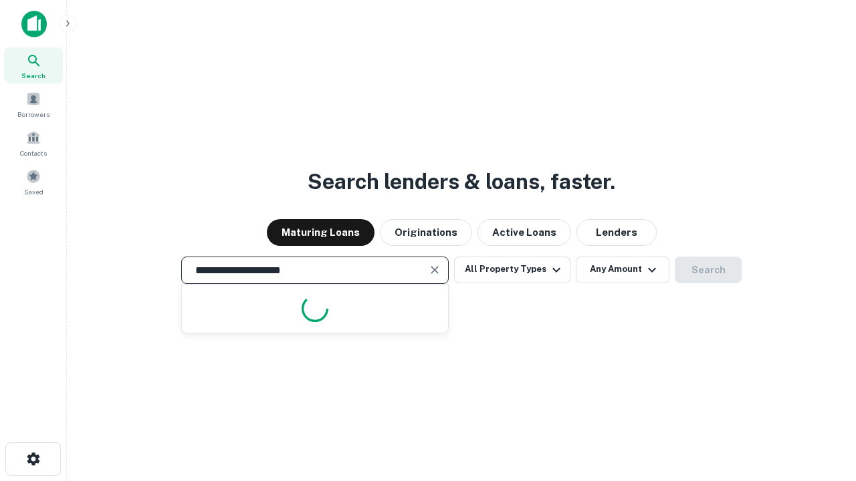  Describe the element at coordinates (33, 104) in the screenshot. I see `div: Borrowers` at that location.